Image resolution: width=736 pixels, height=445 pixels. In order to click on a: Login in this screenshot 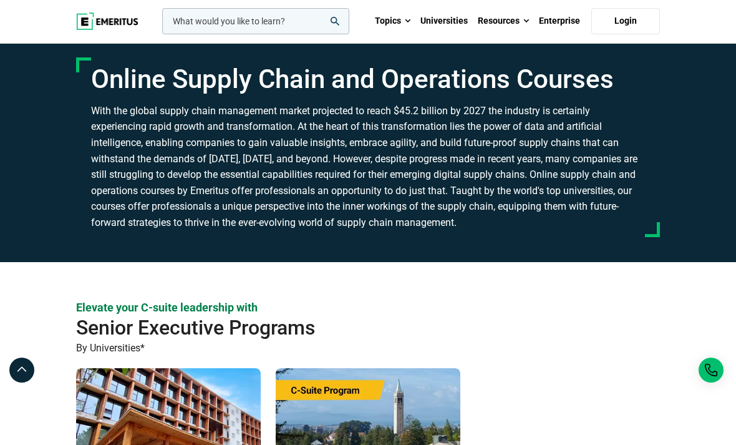, I will do `click(626, 21)`.